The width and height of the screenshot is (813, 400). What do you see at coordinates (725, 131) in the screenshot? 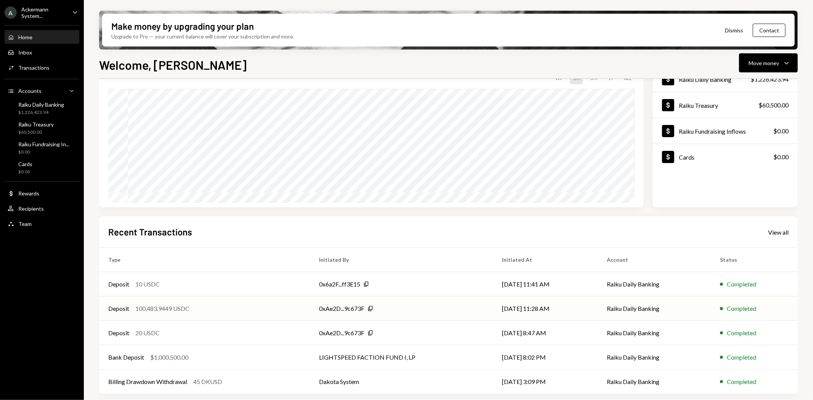
I see `a: Raiku Fundraising Inflows$0.00` at bounding box center [725, 131].